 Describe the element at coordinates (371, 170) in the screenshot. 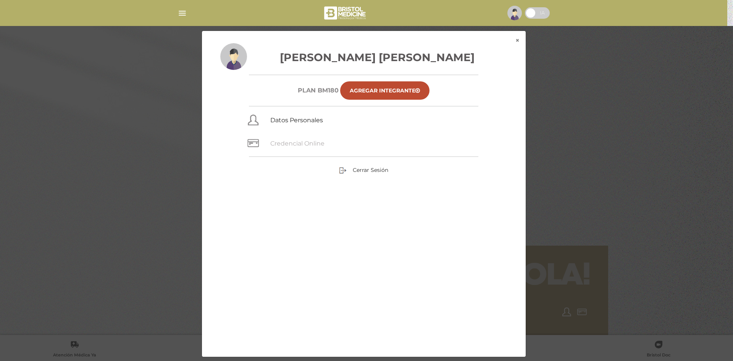

I see `span: Cerrar Sesión` at that location.